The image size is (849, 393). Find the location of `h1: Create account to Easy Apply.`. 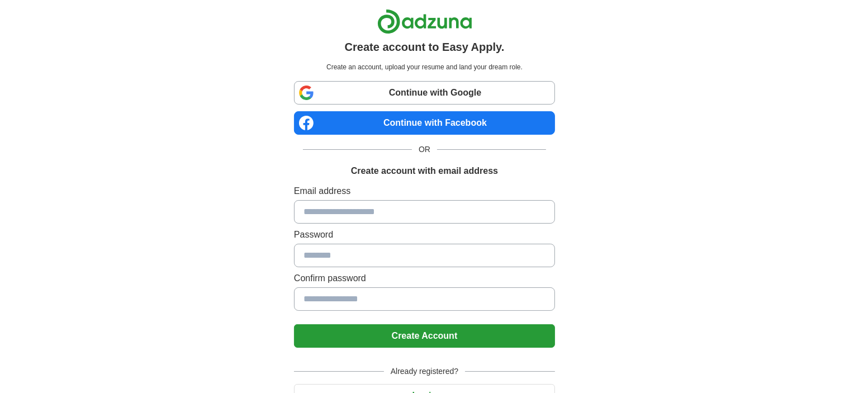

h1: Create account to Easy Apply. is located at coordinates (425, 47).